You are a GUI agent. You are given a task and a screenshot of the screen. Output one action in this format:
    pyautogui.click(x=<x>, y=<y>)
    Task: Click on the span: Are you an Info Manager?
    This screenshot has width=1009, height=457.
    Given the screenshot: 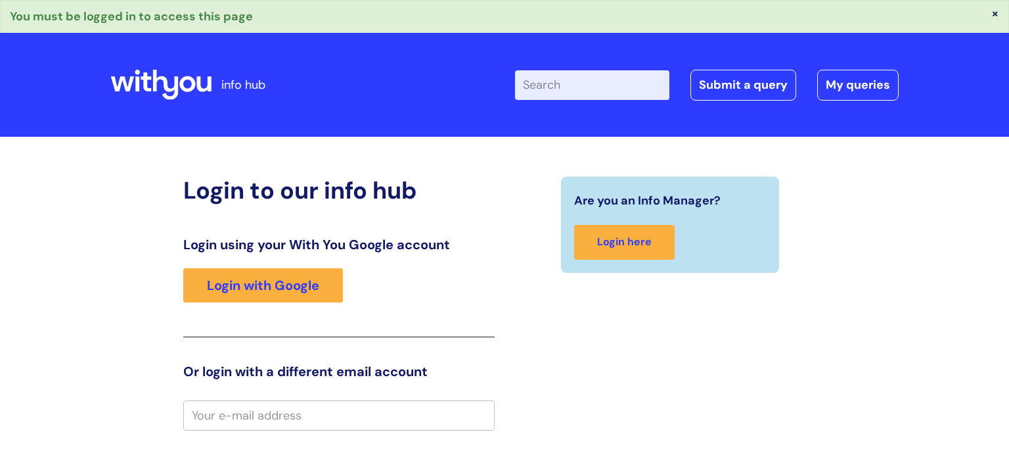 What is the action you would take?
    pyautogui.click(x=647, y=200)
    